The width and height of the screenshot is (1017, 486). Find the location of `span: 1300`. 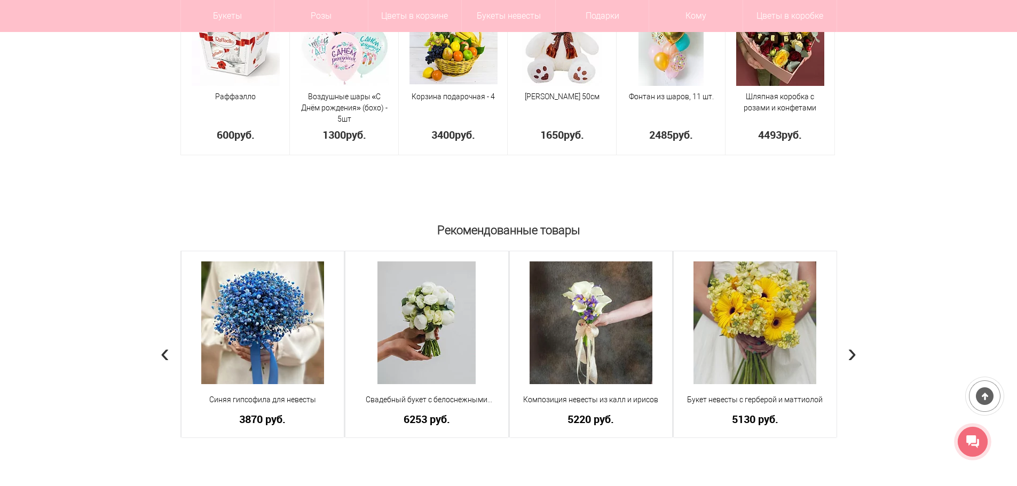

span: 1300 is located at coordinates (334, 134).